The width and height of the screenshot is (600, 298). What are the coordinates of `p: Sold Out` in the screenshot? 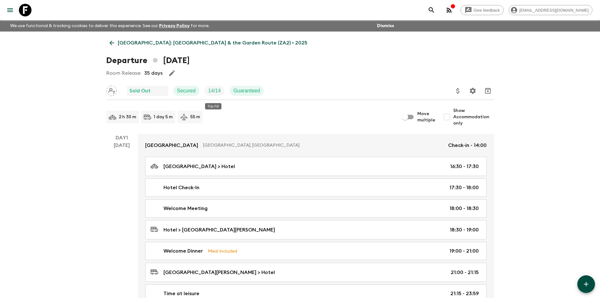 It's located at (140, 91).